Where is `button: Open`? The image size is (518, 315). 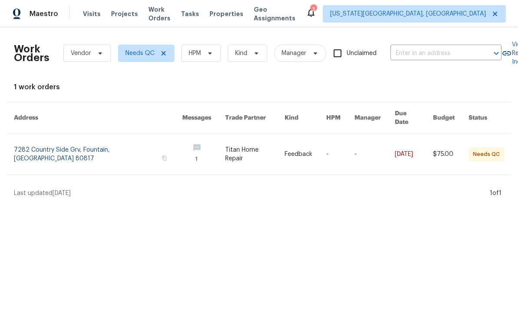
button: Open is located at coordinates (496, 53).